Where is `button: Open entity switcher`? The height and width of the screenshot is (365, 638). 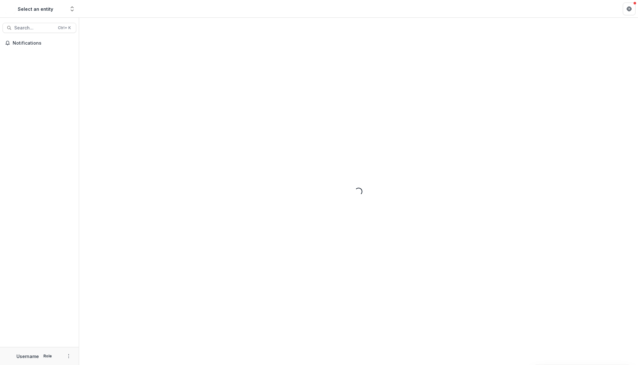
button: Open entity switcher is located at coordinates (72, 9).